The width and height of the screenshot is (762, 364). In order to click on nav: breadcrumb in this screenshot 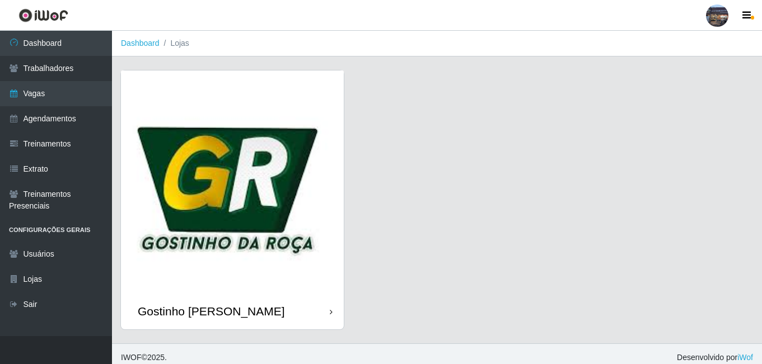, I will do `click(437, 44)`.